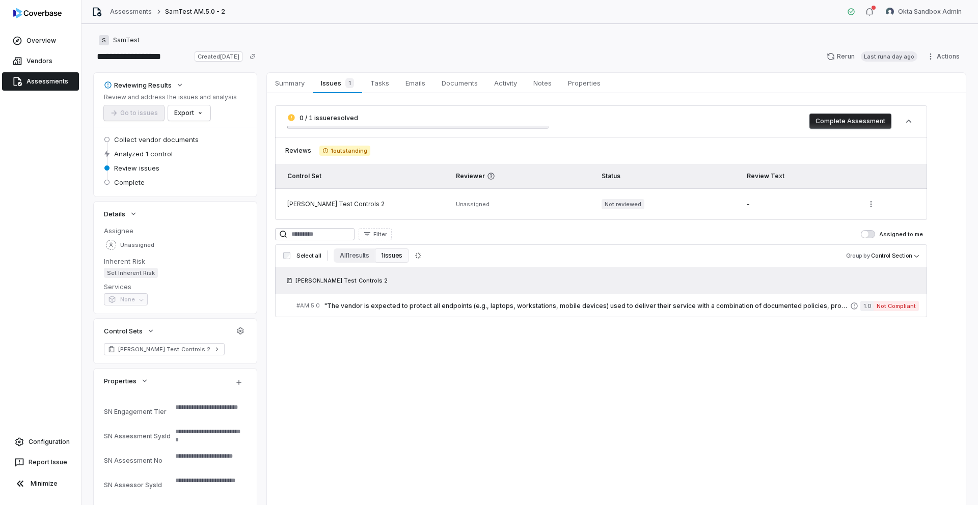 Image resolution: width=978 pixels, height=505 pixels. Describe the element at coordinates (868, 234) in the screenshot. I see `button: Assigned to me` at that location.